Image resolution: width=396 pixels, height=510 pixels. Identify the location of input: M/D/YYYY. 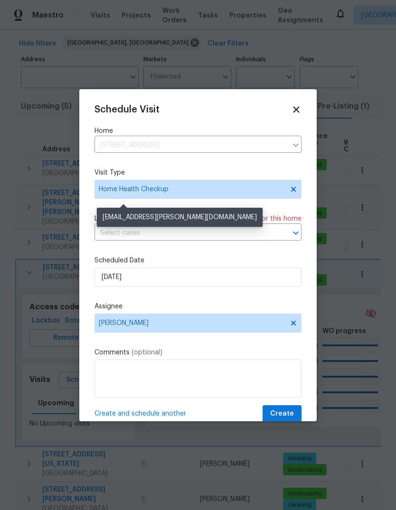
(198, 277).